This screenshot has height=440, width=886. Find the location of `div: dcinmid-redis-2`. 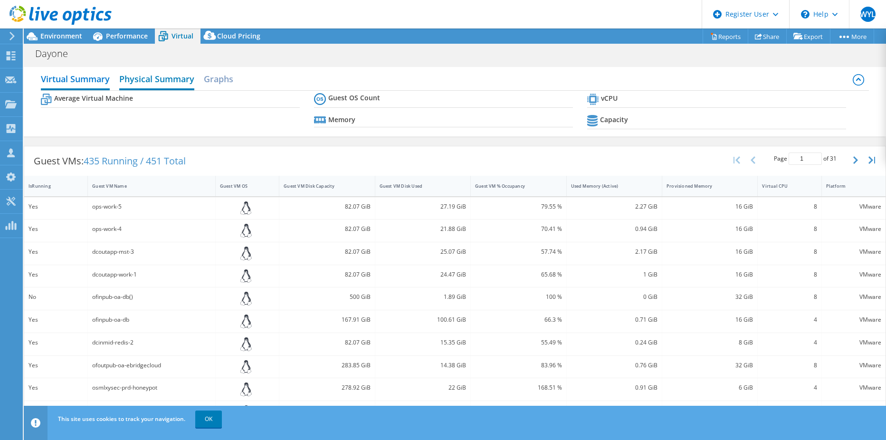

div: dcinmid-redis-2 is located at coordinates (151, 342).